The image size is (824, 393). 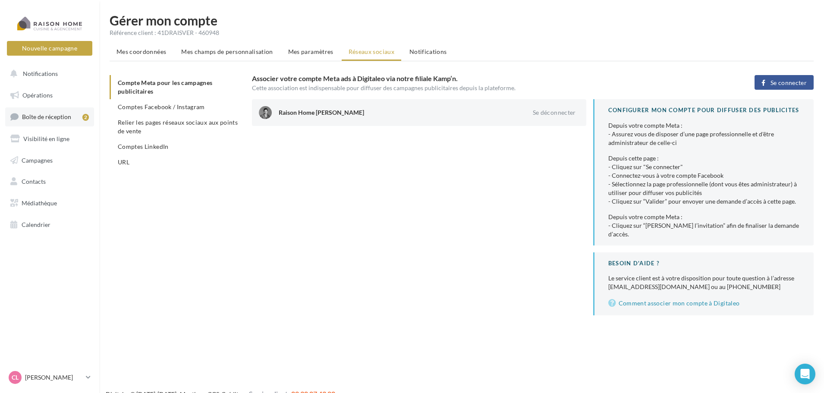 I want to click on span: Opérations, so click(x=38, y=95).